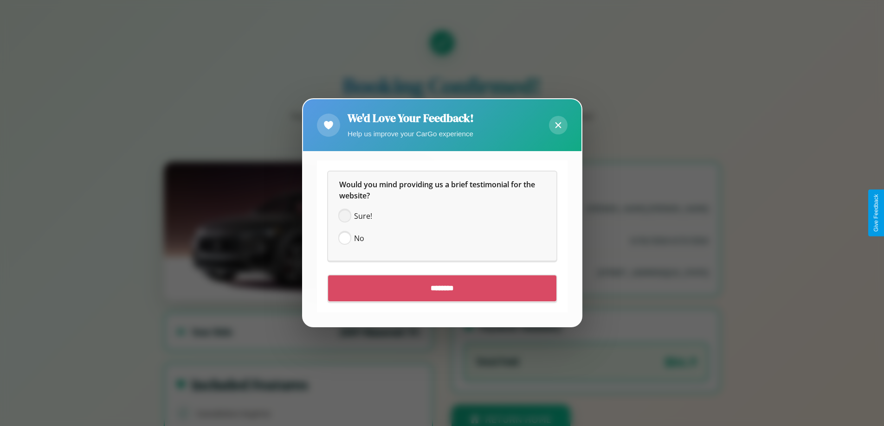 The image size is (884, 426). I want to click on h2: We'd Love Your Feedback!, so click(411, 118).